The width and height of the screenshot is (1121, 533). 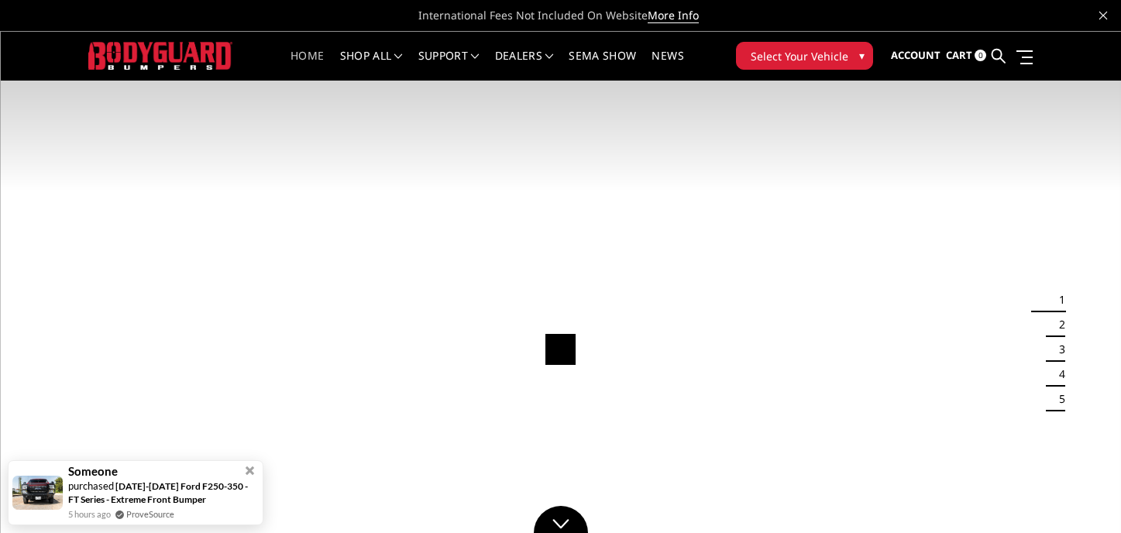 What do you see at coordinates (89, 514) in the screenshot?
I see `span: 5 hours ago` at bounding box center [89, 514].